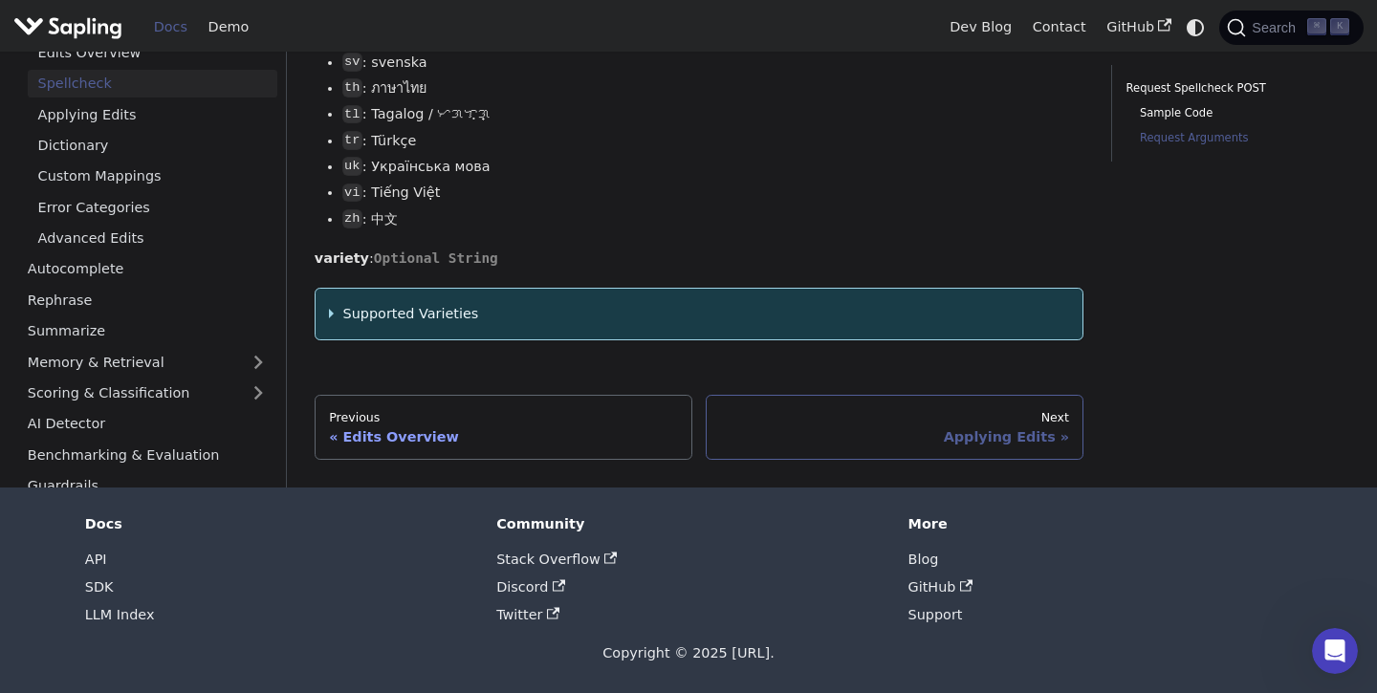  I want to click on nav: Docs pages, so click(699, 427).